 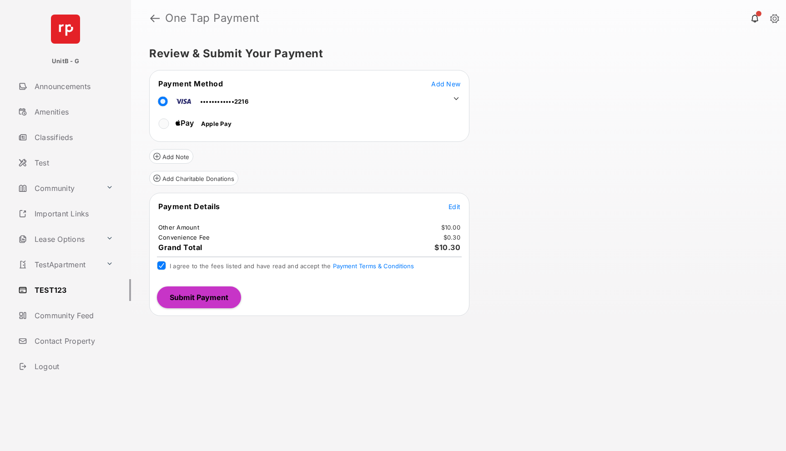 I want to click on span: Payment Method, so click(x=191, y=84).